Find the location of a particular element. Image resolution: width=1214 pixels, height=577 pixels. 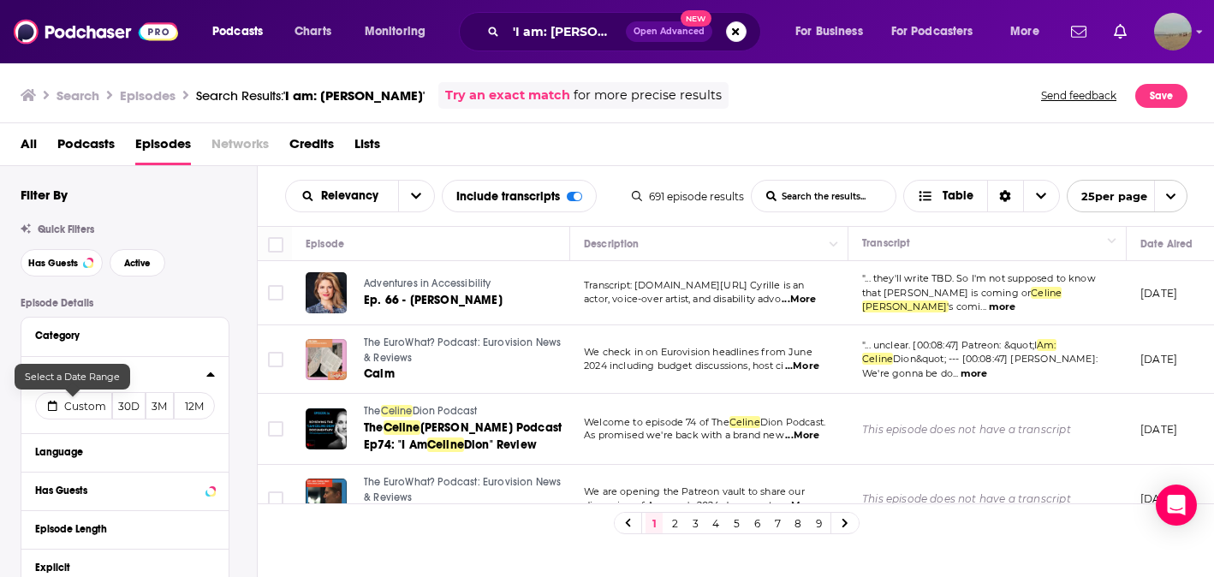

span: 2024 including budget discussions, host ci is located at coordinates (683, 366).